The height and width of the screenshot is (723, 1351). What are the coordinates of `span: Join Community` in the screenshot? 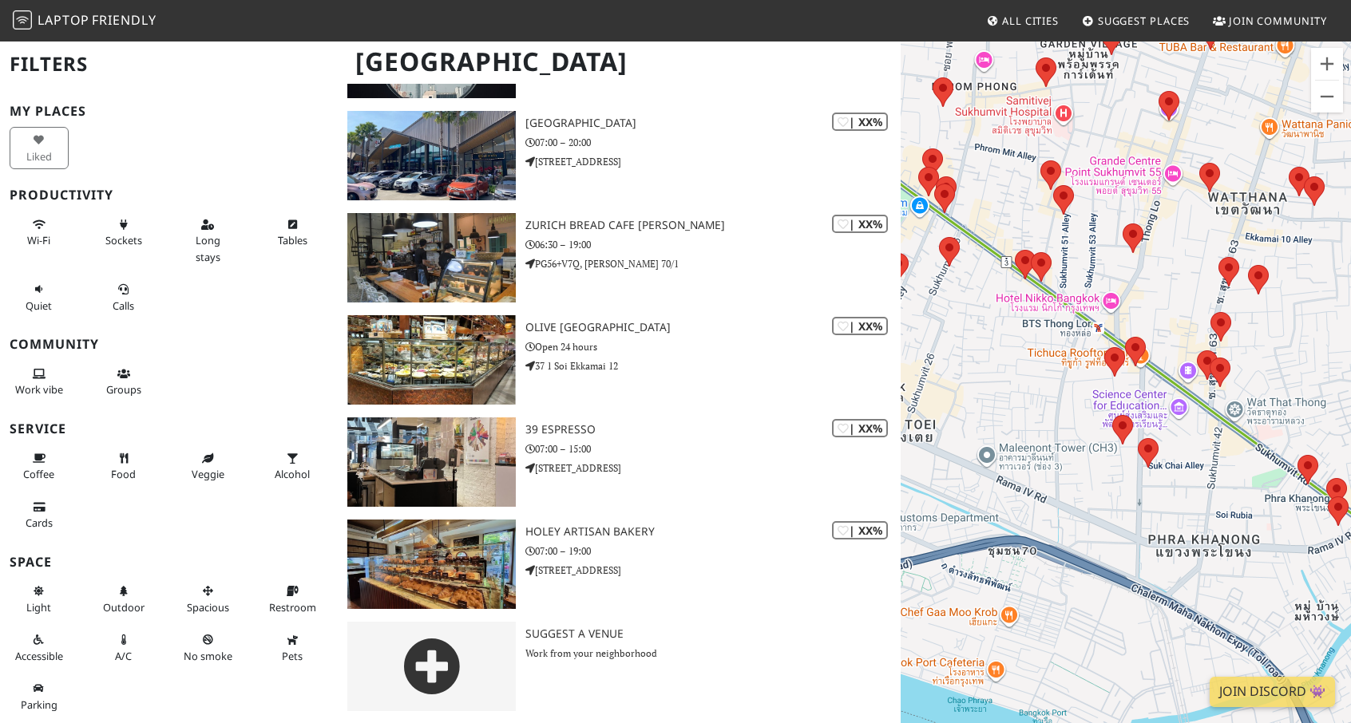 It's located at (1277, 21).